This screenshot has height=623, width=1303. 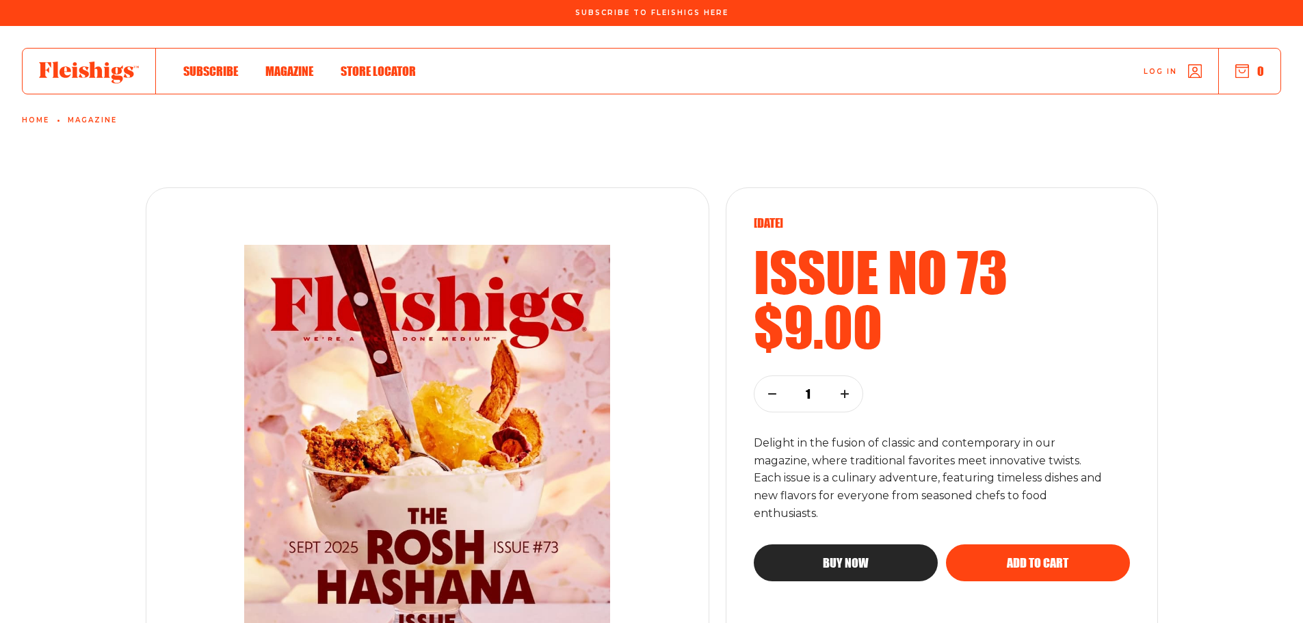 What do you see at coordinates (930, 479) in the screenshot?
I see `p: Delight in the fusion of classic and contemporary in our magazine, where traditional favorites me...` at bounding box center [930, 479].